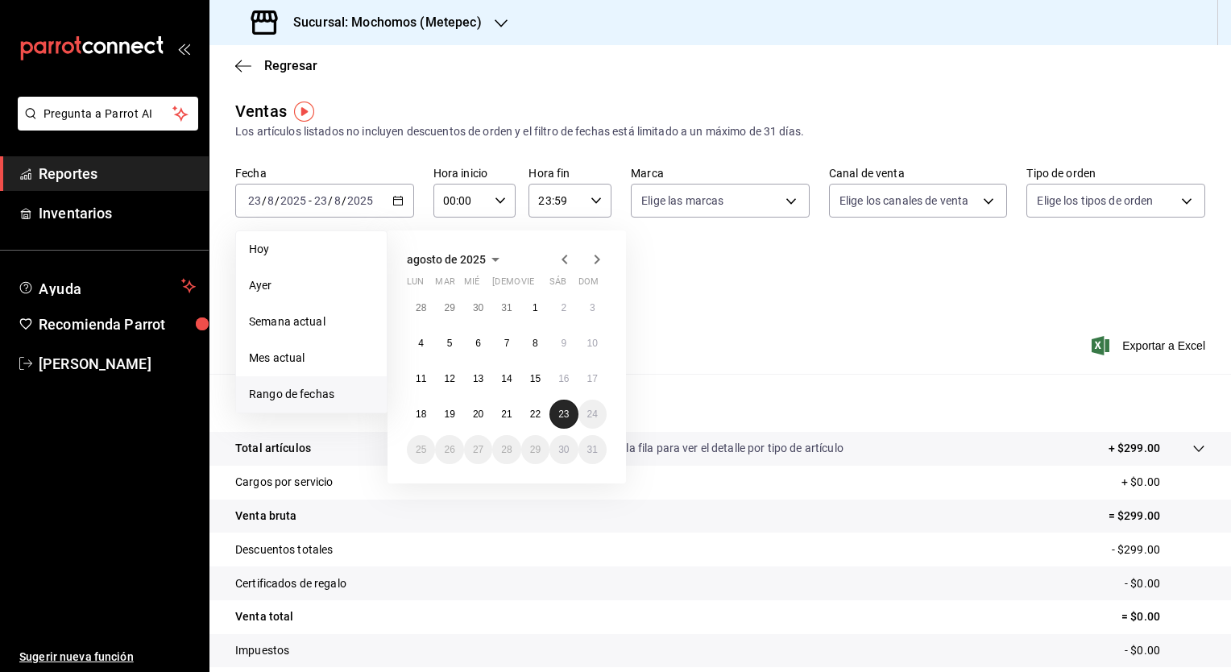  I want to click on p: Cargos por servicio, so click(284, 482).